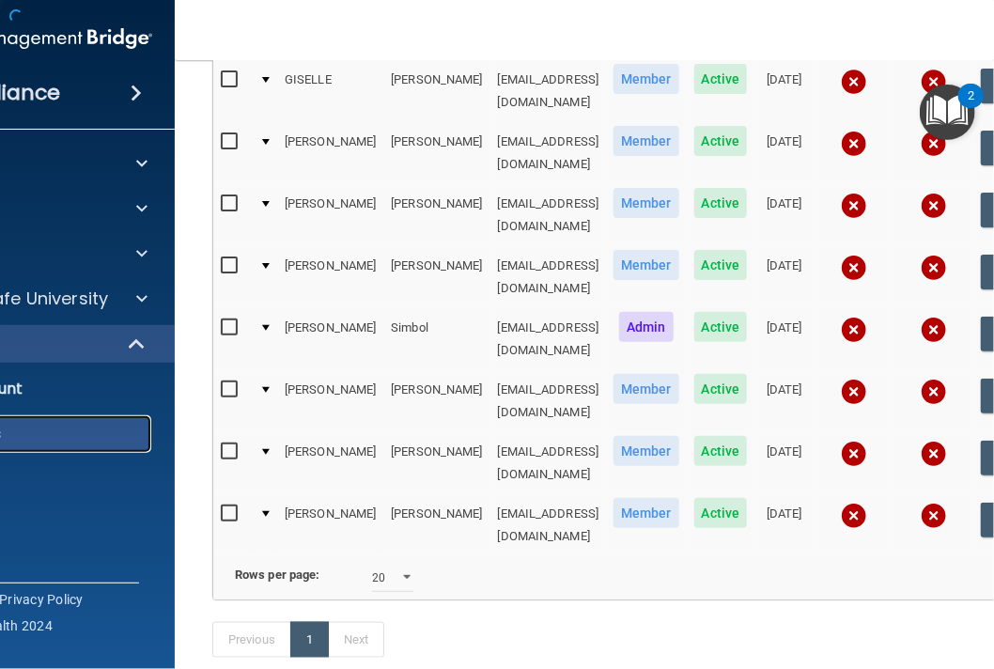 The width and height of the screenshot is (994, 669). What do you see at coordinates (971, 108) in the screenshot?
I see `div: 2` at bounding box center [971, 108].